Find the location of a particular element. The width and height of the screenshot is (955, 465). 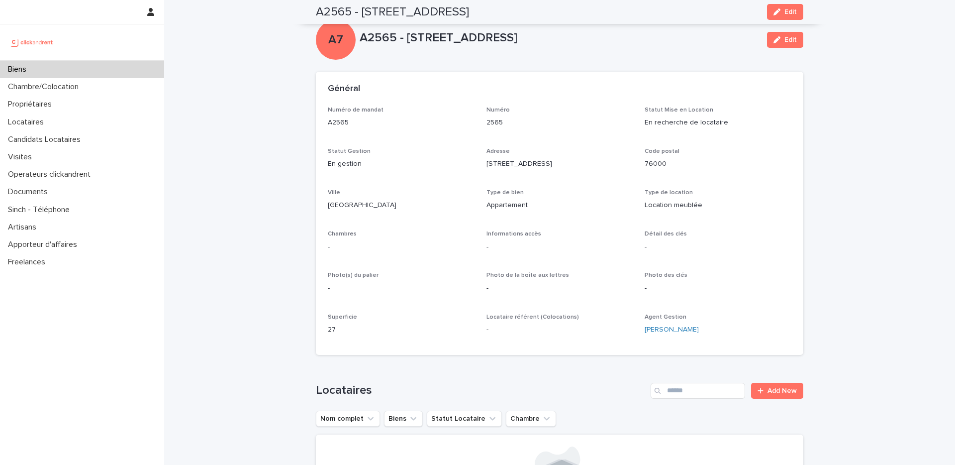

span: Ville is located at coordinates (334, 192).